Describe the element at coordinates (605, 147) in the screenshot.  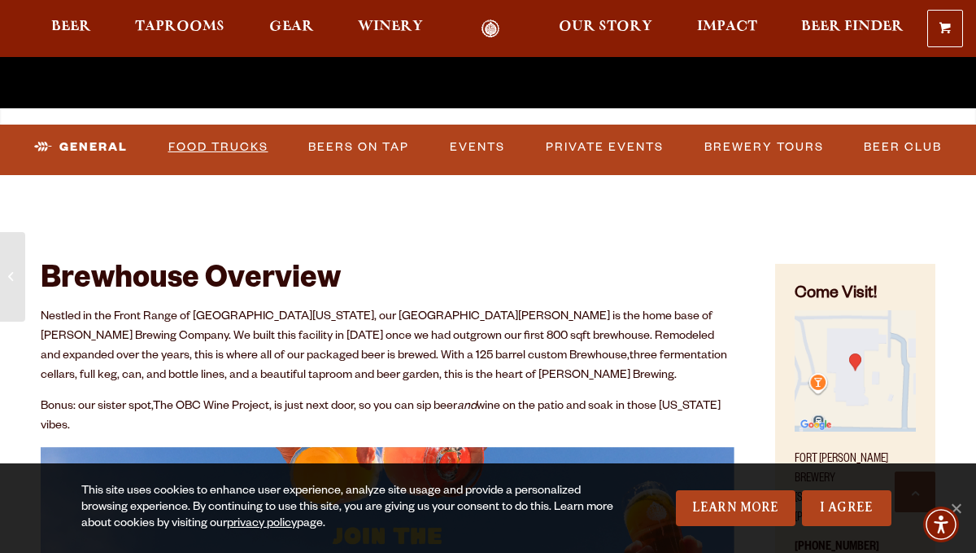
I see `a: Private Events` at that location.